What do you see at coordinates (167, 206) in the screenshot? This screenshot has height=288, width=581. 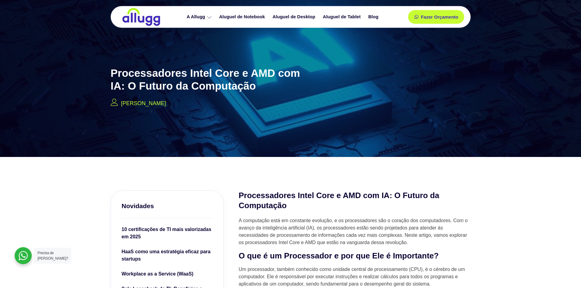 I see `h3: Novidades` at bounding box center [167, 206].